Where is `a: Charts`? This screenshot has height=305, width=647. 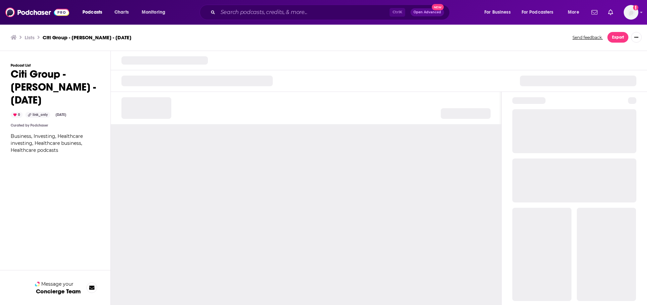
a: Charts is located at coordinates (121, 12).